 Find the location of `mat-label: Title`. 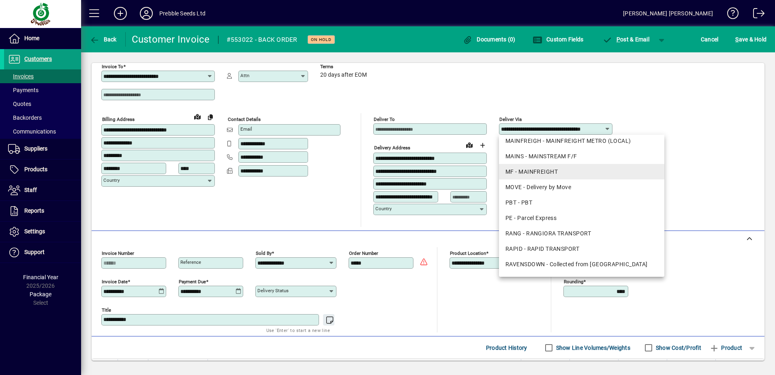

mat-label: Title is located at coordinates (106, 310).